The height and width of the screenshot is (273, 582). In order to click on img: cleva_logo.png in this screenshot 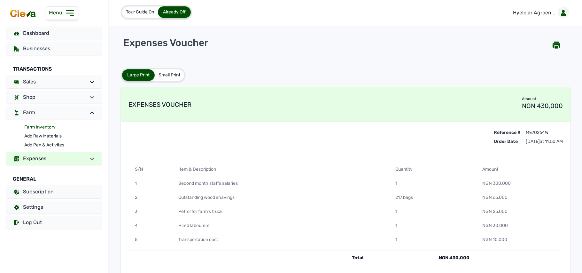, I will do `click(23, 13)`.